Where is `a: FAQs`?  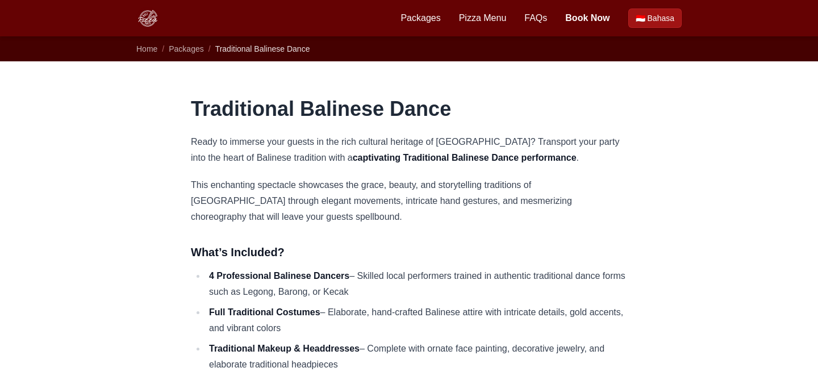
a: FAQs is located at coordinates (536, 18).